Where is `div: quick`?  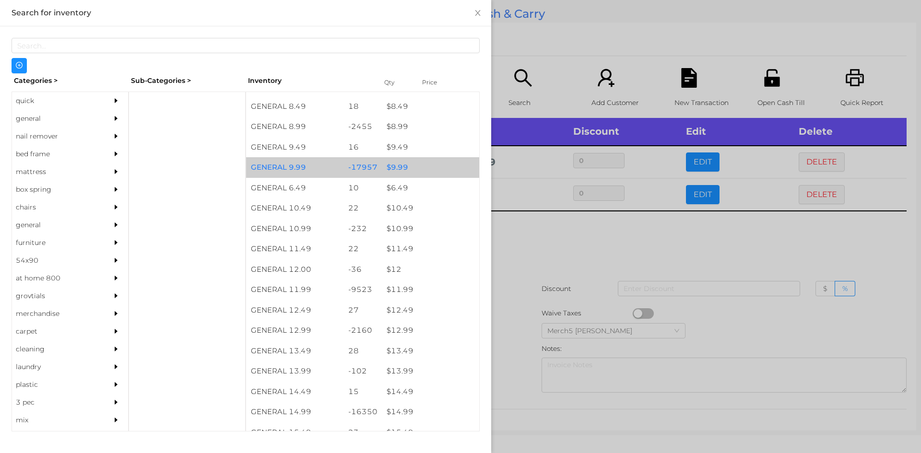
div: quick is located at coordinates (56, 101).